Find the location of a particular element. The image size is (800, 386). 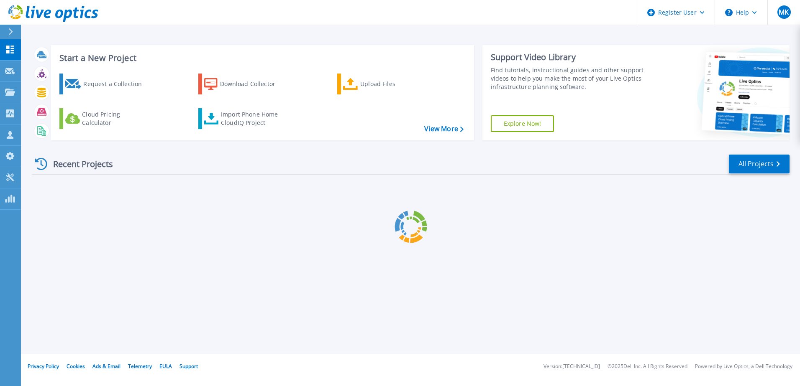

a: Privacy Policy is located at coordinates (43, 366).